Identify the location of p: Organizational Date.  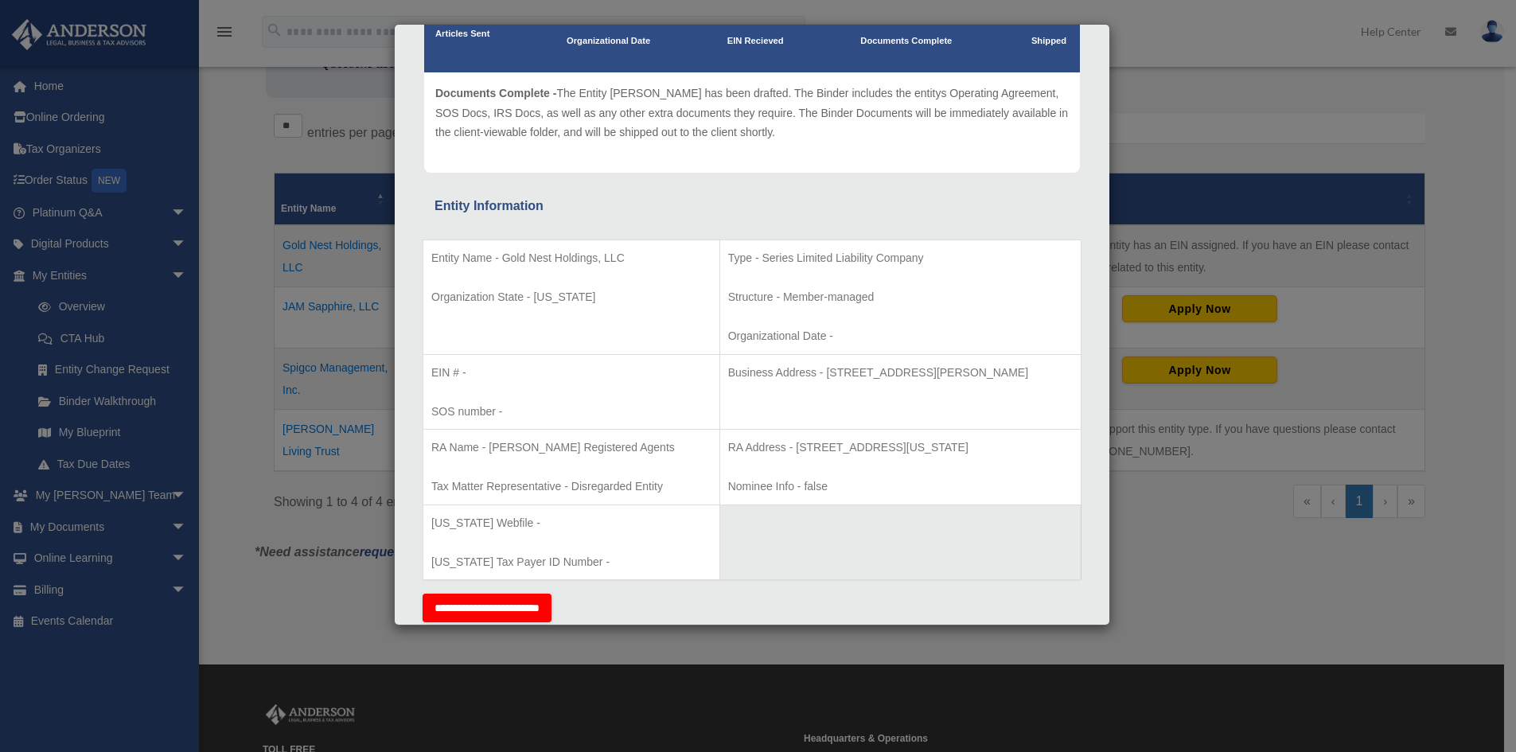
(608, 41).